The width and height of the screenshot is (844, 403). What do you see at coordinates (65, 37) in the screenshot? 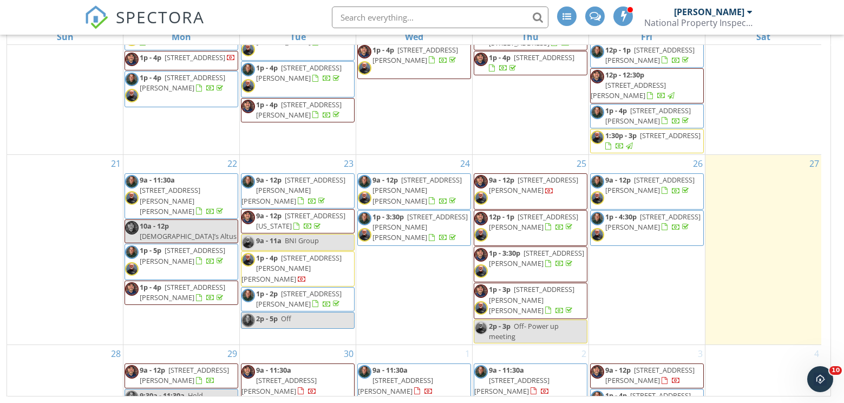
I see `a: Sunday` at bounding box center [65, 37].